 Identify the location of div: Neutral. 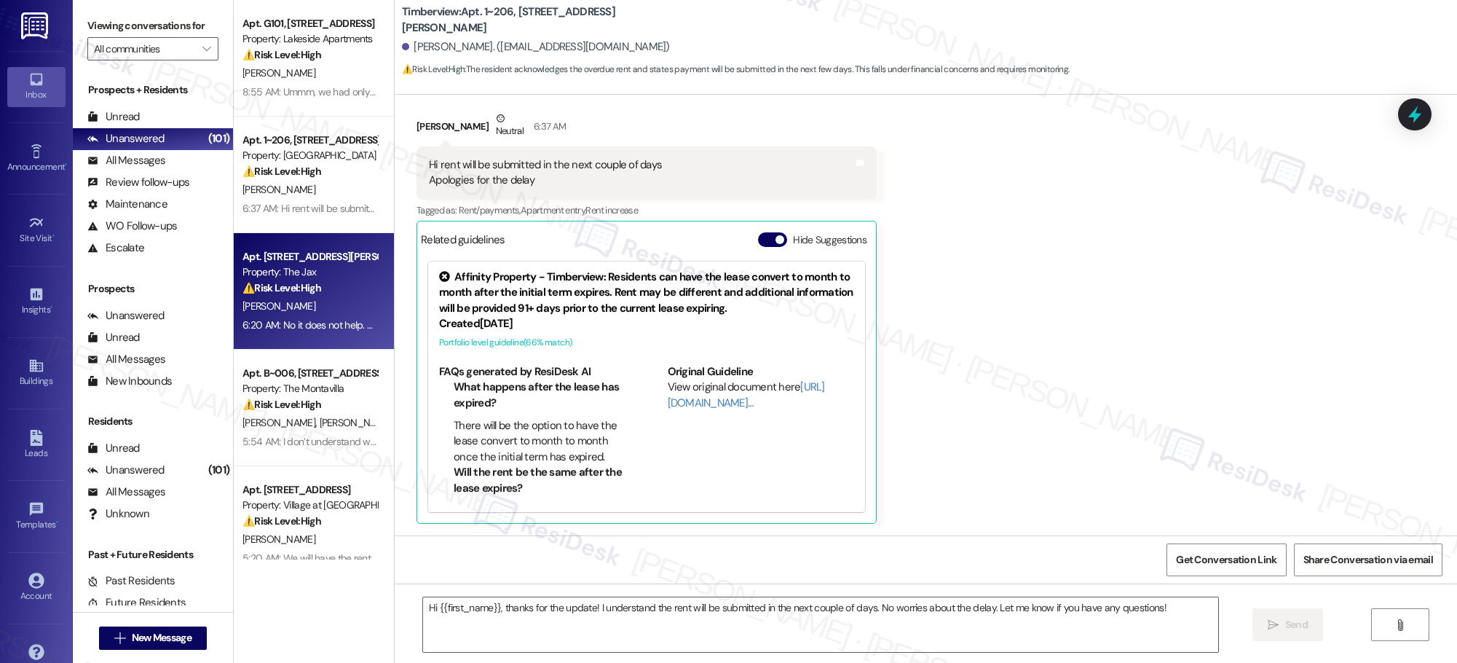
(510, 126).